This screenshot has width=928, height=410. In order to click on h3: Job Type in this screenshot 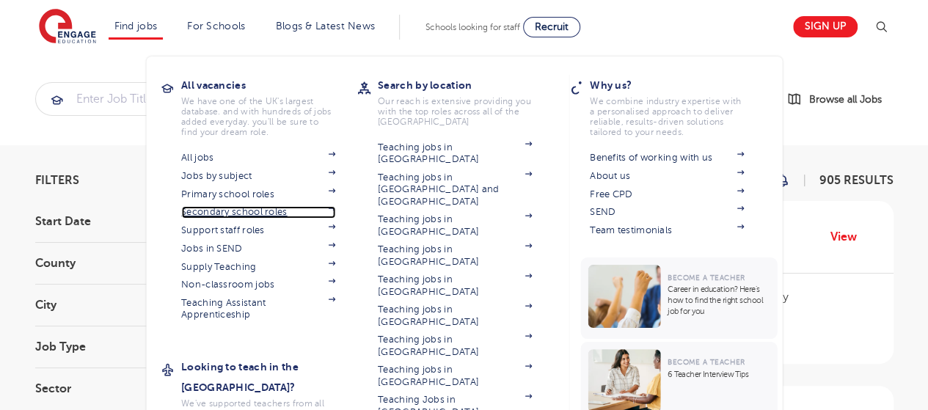, I will do `click(116, 347)`.